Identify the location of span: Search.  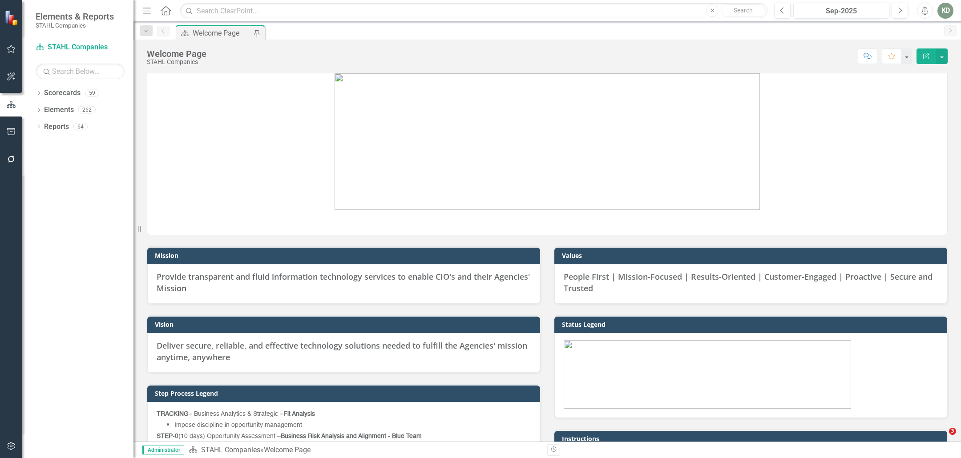
(743, 10).